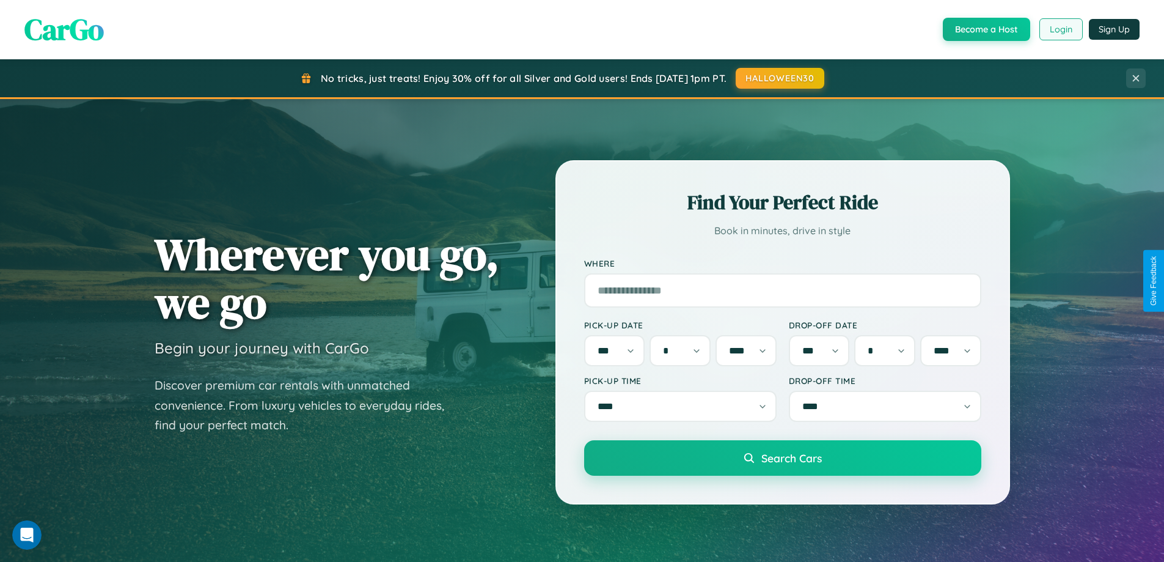 This screenshot has width=1164, height=562. I want to click on button: Login, so click(1061, 29).